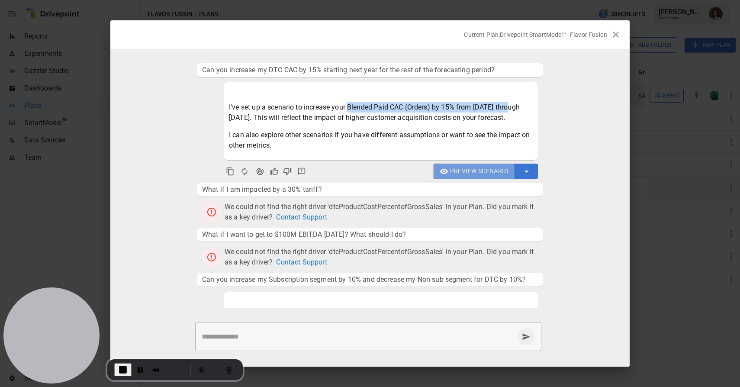 This screenshot has height=387, width=740. What do you see at coordinates (370, 70) in the screenshot?
I see `span: Can you increase my DTC CAC by 15% starting next year for the rest of the forecasting period?` at bounding box center [370, 70].